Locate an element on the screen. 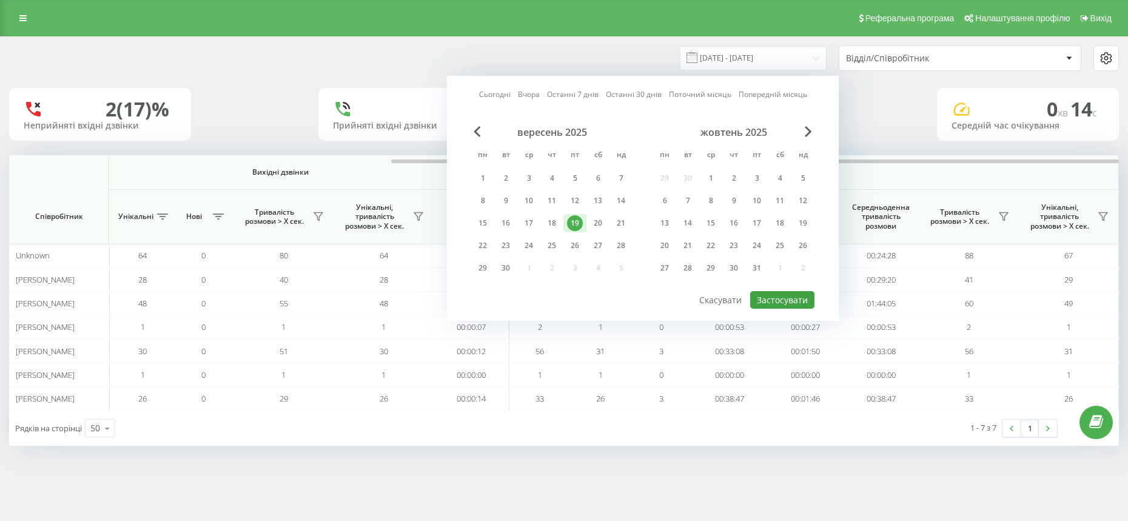 The width and height of the screenshot is (1128, 521). div: чт 11 вер 2025 р. is located at coordinates (552, 201).